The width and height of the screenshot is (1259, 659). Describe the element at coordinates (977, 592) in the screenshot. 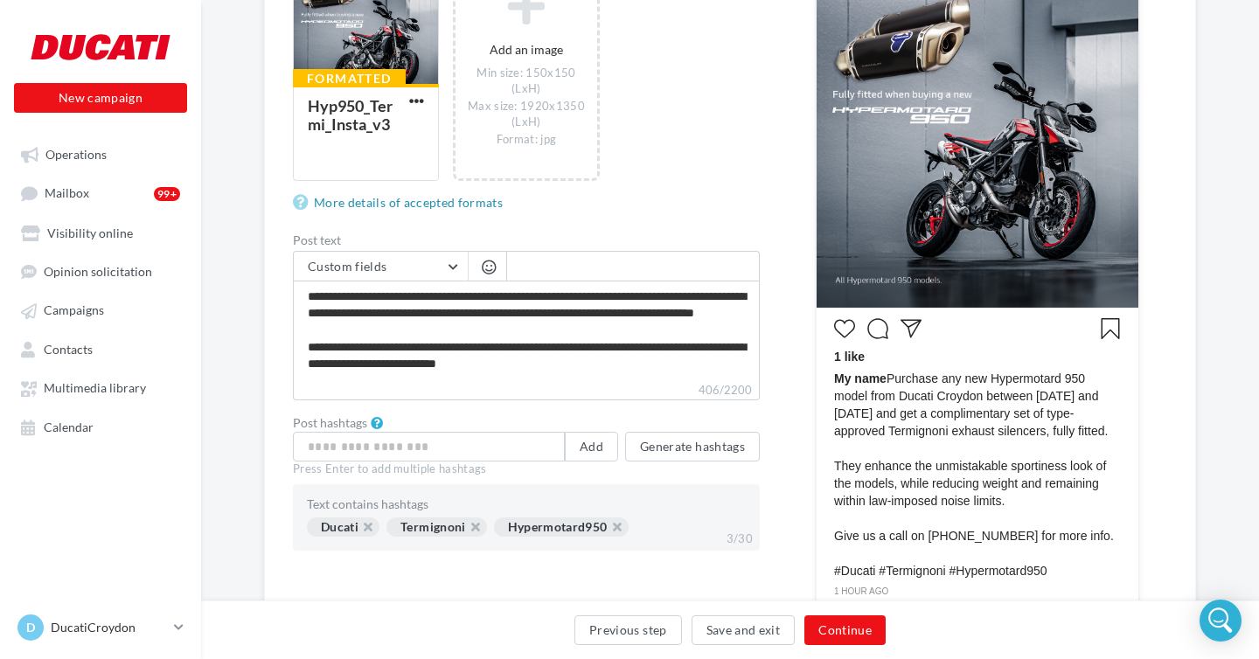

I see `div: 1 hour ago` at that location.